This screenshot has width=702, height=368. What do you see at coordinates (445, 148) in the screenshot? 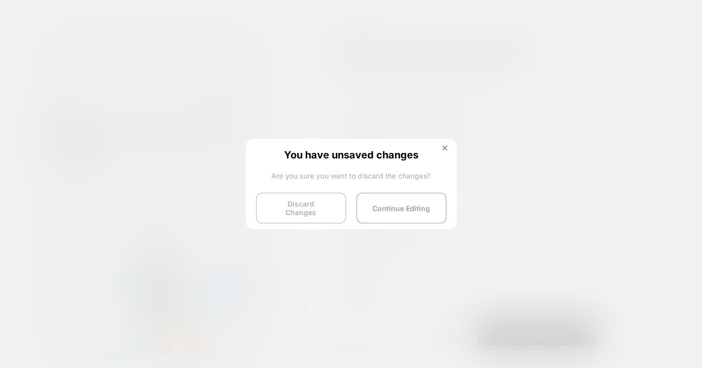
I see `img: close` at bounding box center [445, 148].